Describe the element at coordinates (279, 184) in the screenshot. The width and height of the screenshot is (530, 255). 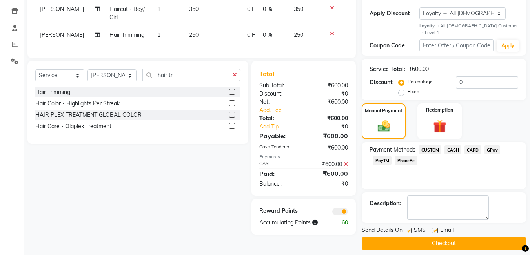
I see `div: Balance :` at that location.